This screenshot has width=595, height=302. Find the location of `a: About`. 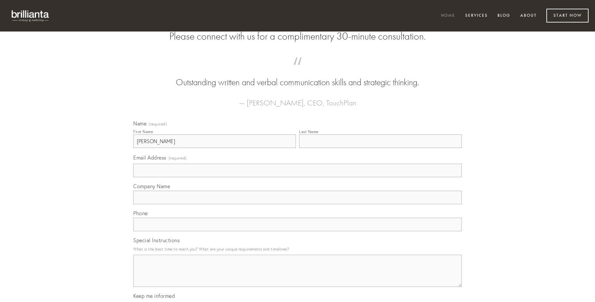

a: About is located at coordinates (528, 16).